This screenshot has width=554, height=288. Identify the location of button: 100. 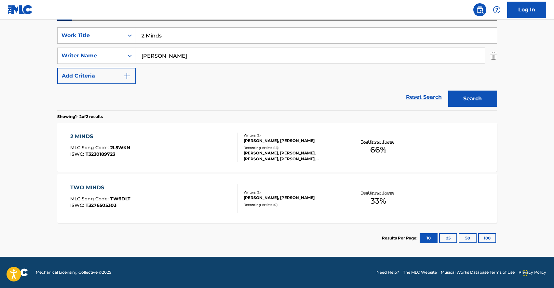
(487, 238).